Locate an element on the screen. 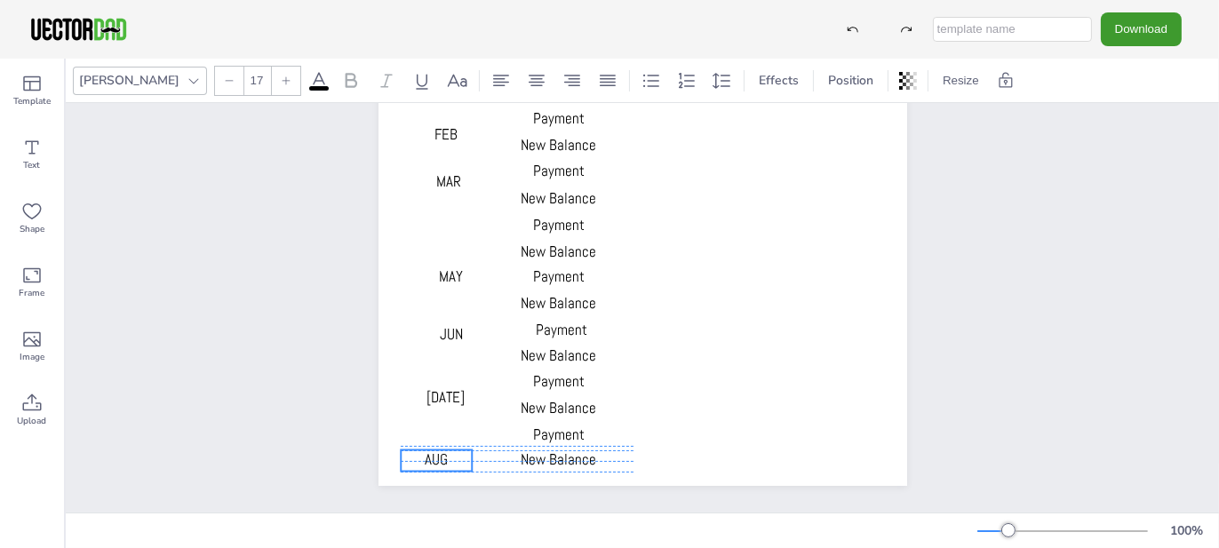 The image size is (1219, 548). img: VectorDad-1.png is located at coordinates (78, 29).